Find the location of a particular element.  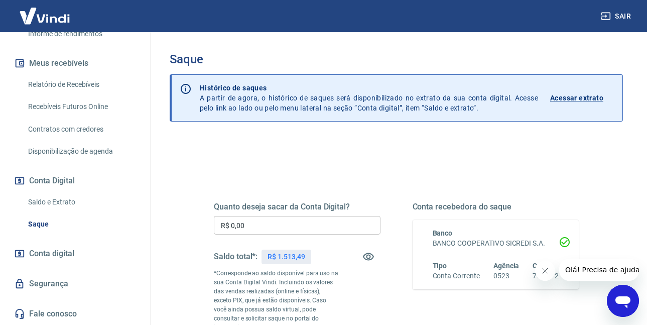

span: Olá! Precisa de ajuda? is located at coordinates (45, 11).